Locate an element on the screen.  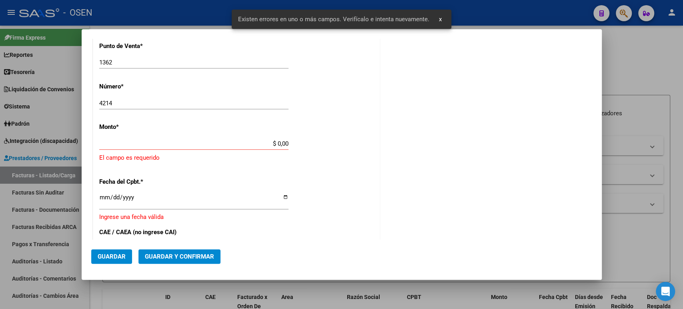
span: Existen errores en uno o más campos. Verifícalo e intenta nuevamente. is located at coordinates (334, 19).